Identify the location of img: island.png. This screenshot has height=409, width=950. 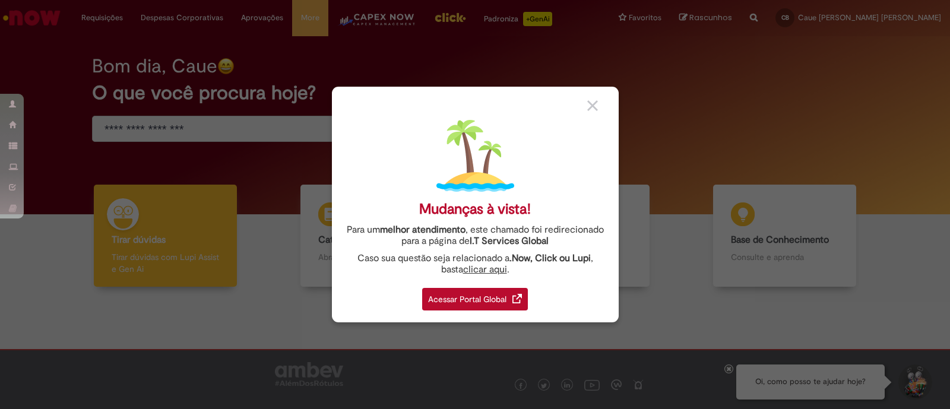
(475, 156).